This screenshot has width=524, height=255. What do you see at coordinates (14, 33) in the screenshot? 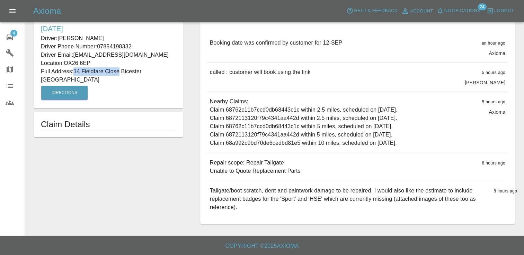
I see `span: 4` at bounding box center [14, 33].